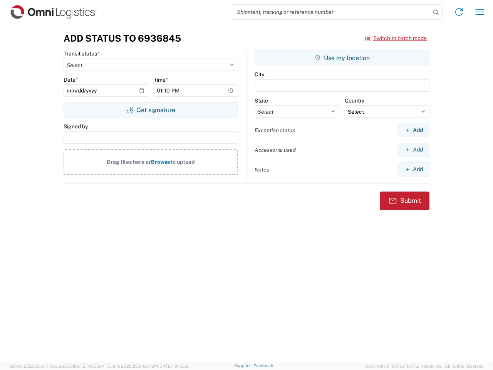  What do you see at coordinates (274, 130) in the screenshot?
I see `label: Exception status` at bounding box center [274, 130].